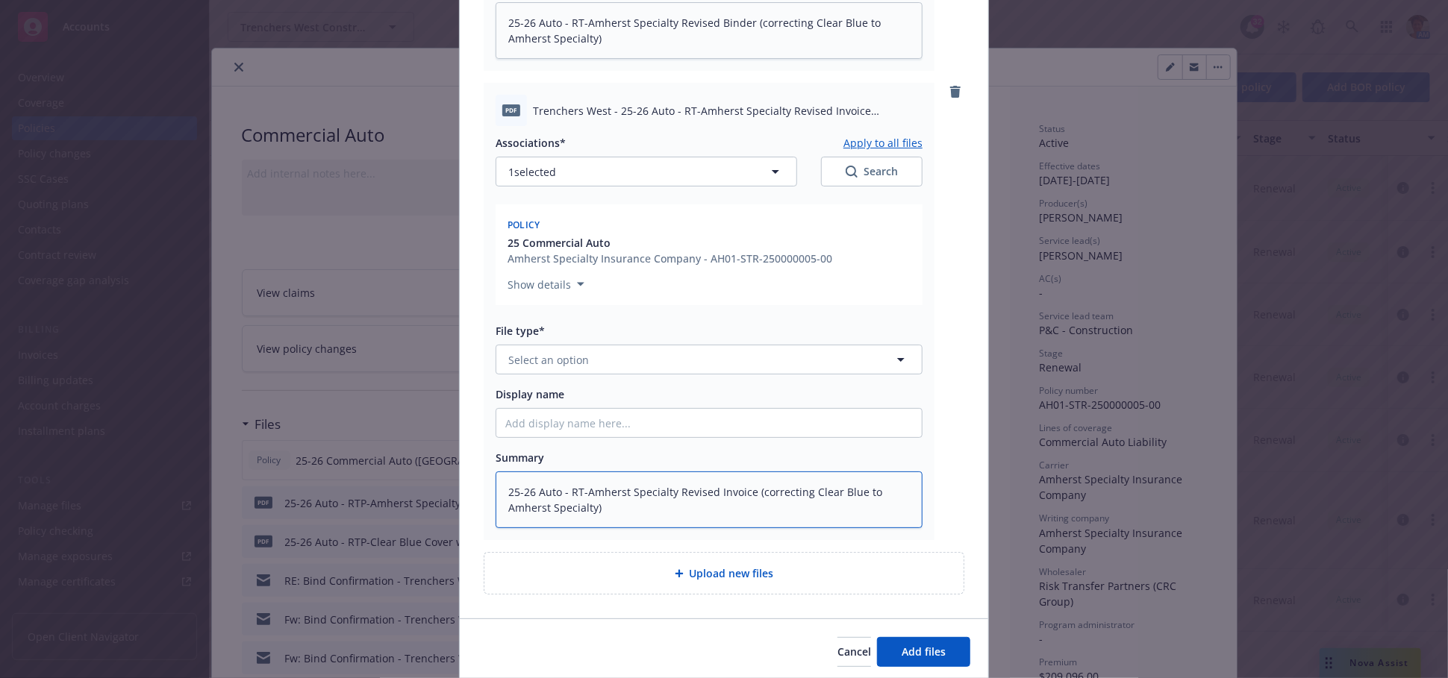 Image resolution: width=1448 pixels, height=678 pixels. What do you see at coordinates (724, 573) in the screenshot?
I see `div: Upload new files` at bounding box center [724, 573].